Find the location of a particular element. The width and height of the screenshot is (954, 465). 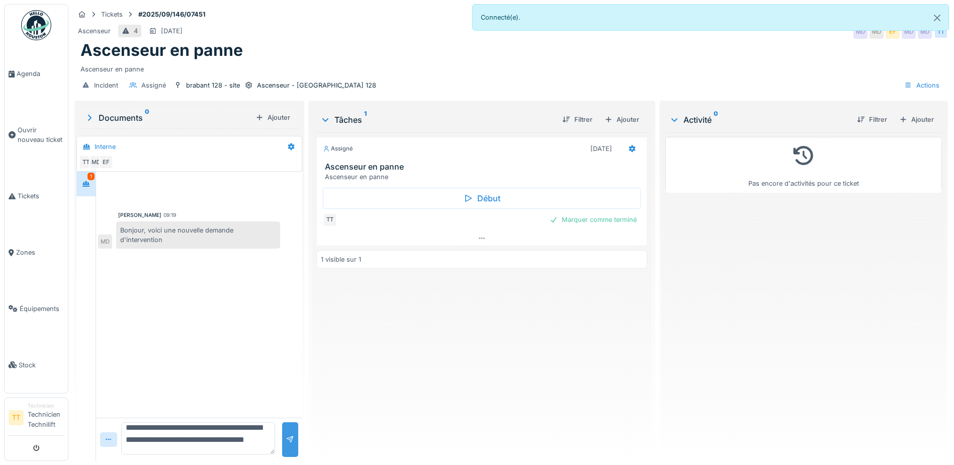

div: 1 visible sur 1 is located at coordinates (341, 259).